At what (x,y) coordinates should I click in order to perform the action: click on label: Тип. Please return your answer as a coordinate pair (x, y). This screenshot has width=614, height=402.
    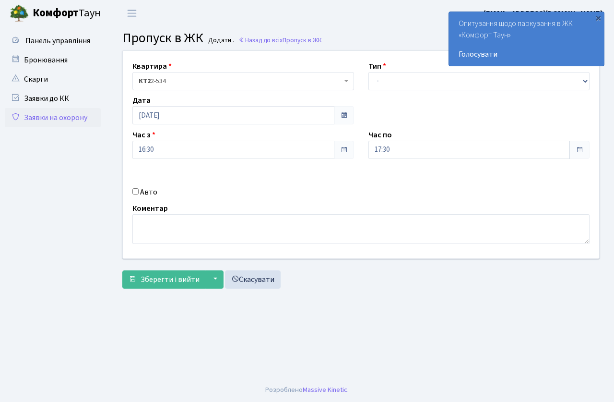
    Looking at the image, I should click on (377, 66).